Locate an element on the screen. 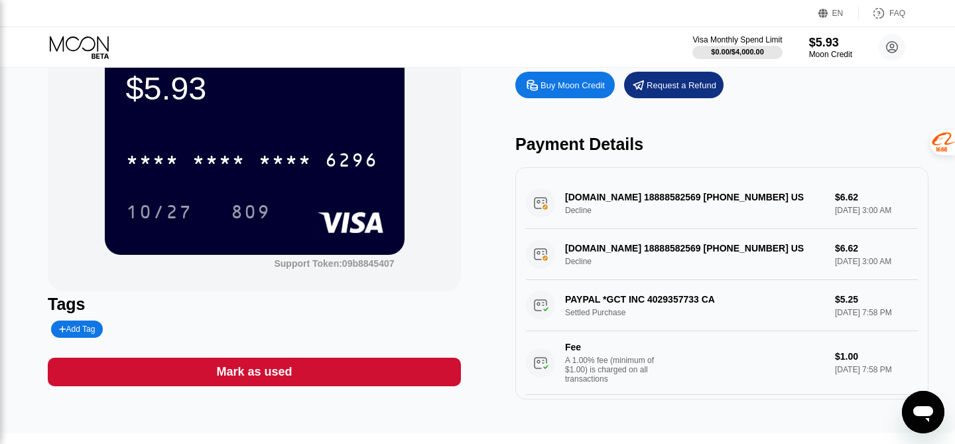  div: Support Token: 09b8845407 is located at coordinates (334, 263).